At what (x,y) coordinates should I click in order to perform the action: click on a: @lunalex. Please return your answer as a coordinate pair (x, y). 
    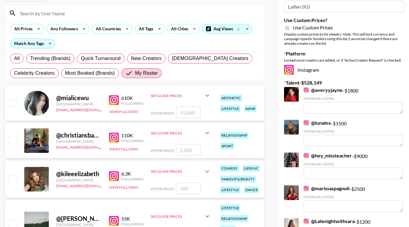
    Looking at the image, I should click on (317, 123).